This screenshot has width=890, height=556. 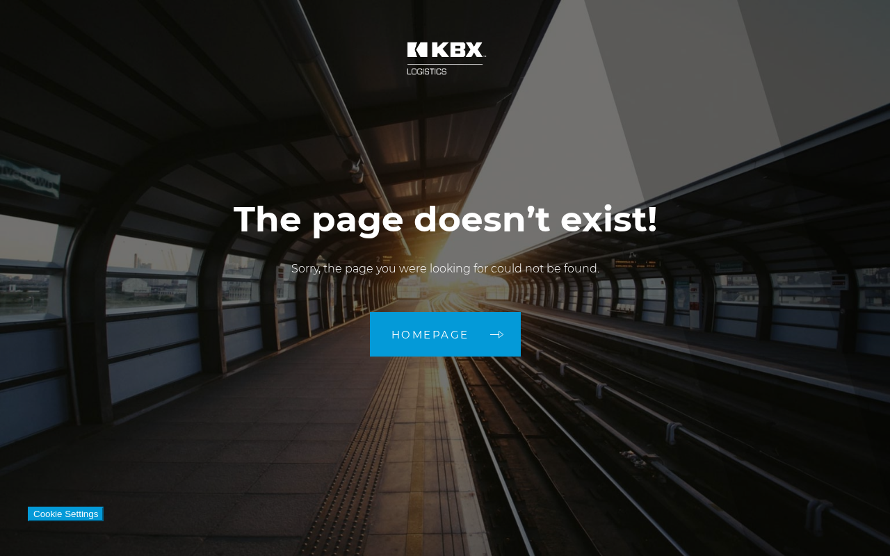 I want to click on h1: The page doesn’t exist!, so click(x=445, y=220).